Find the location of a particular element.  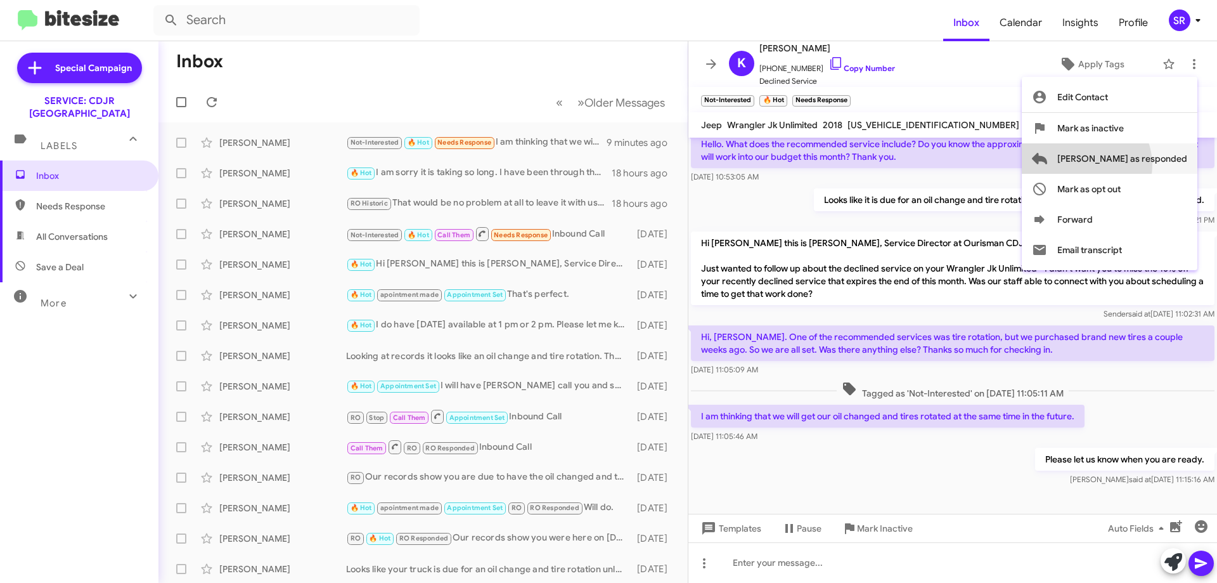

span: Mark as opt out is located at coordinates (1089, 189).